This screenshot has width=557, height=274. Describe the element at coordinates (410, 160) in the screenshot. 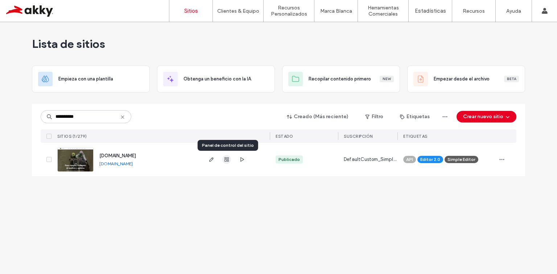

I see `span: API` at that location.